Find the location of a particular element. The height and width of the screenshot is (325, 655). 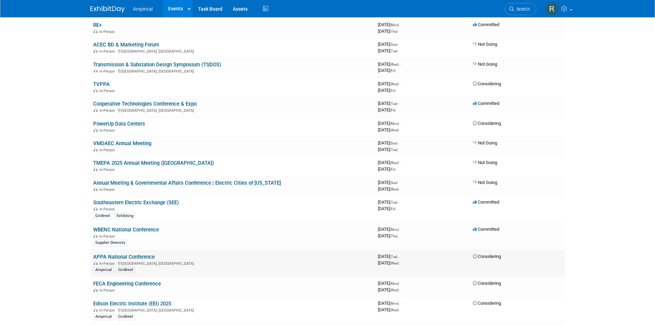

div: GridIntel is located at coordinates (125, 317).